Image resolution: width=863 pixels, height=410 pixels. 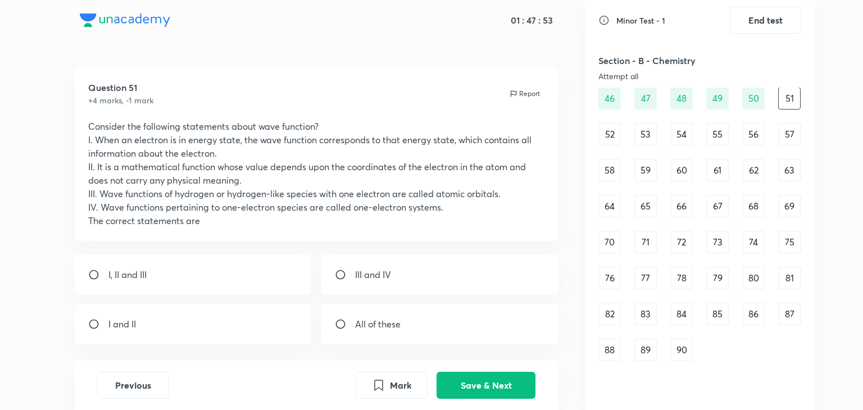 I want to click on div: 85, so click(x=718, y=314).